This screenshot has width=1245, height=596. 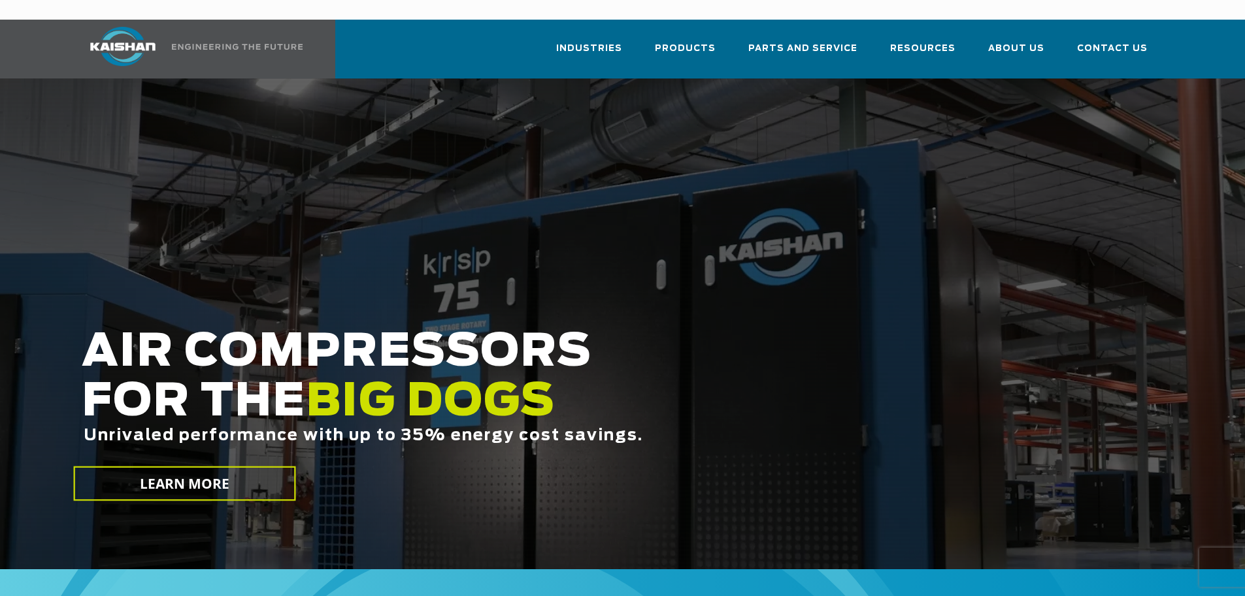 I want to click on span: Resources, so click(x=923, y=48).